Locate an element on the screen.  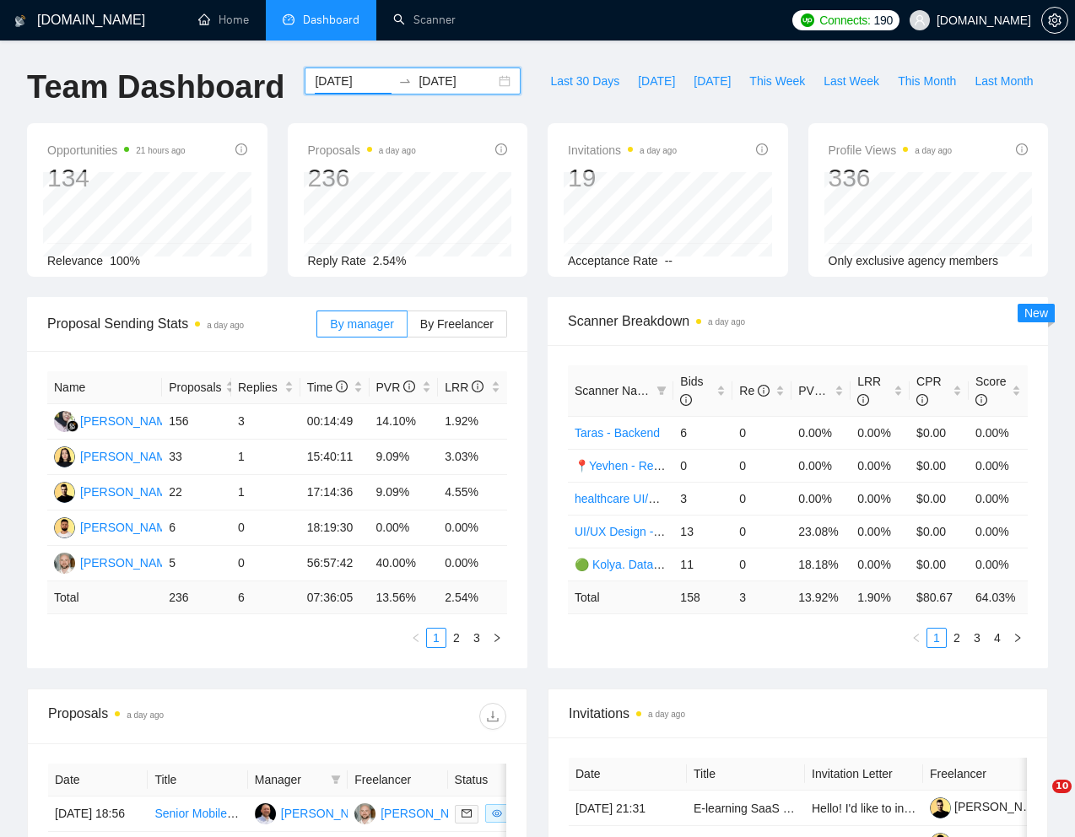
td: 07:36:05 is located at coordinates (335, 598).